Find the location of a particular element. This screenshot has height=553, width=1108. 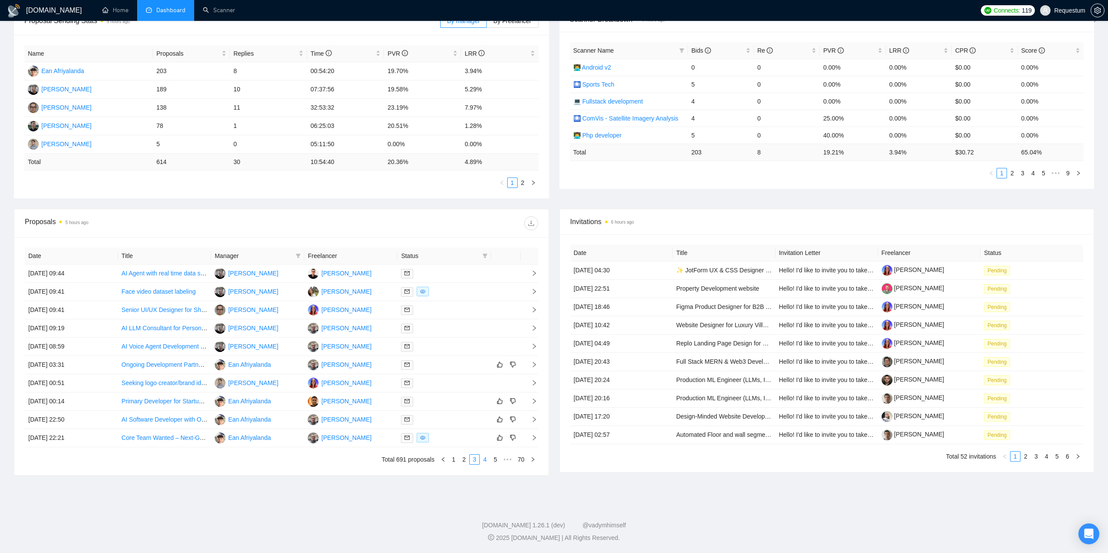

a: Automated Floor and wall segmentation with image detection is located at coordinates (759, 435).